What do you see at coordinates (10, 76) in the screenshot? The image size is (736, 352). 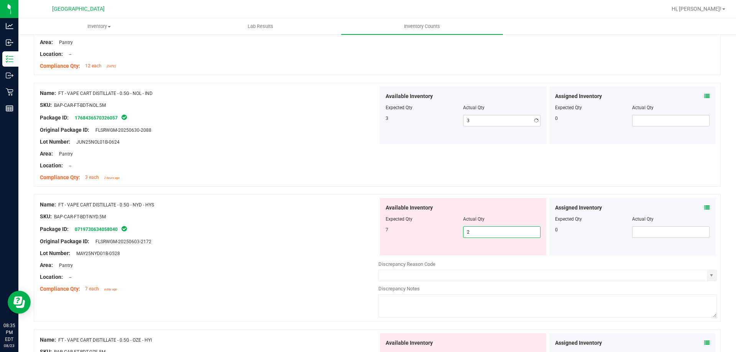 I see `inline-svg: Outbound` at bounding box center [10, 76].